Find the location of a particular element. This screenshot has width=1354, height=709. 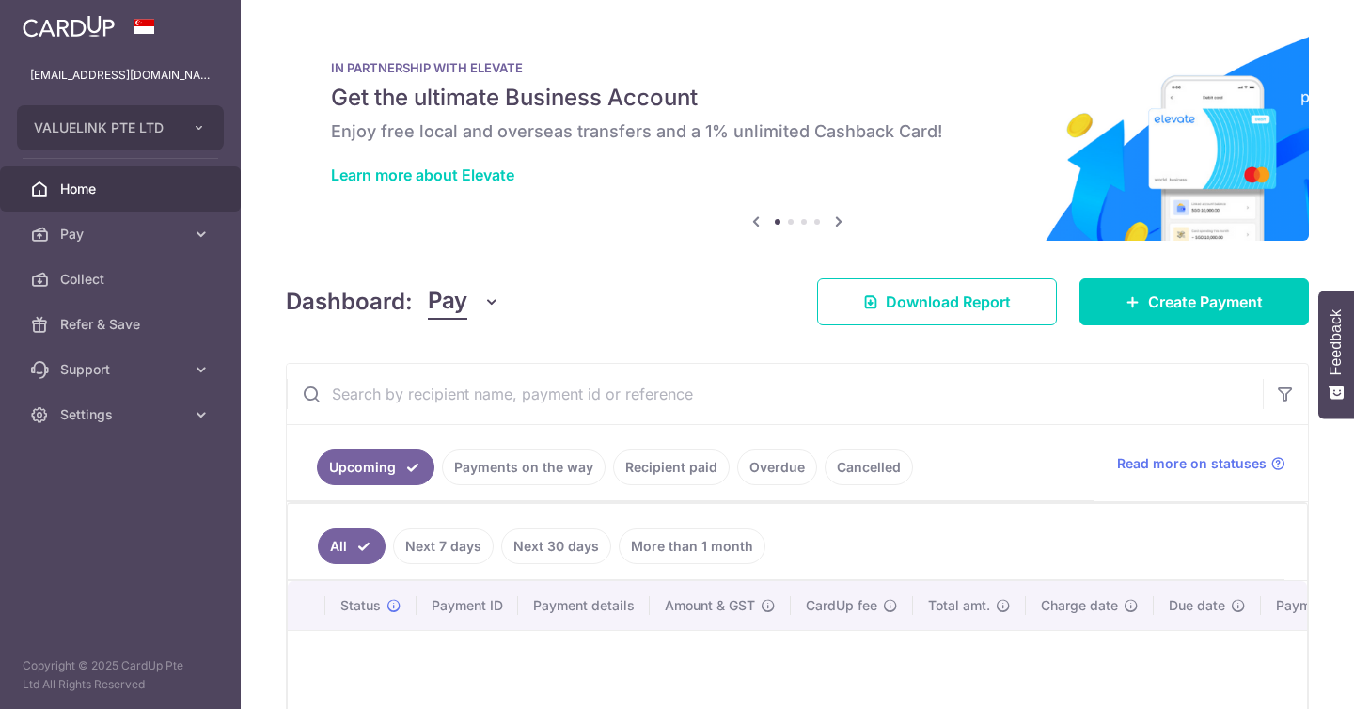

span: Collect is located at coordinates (122, 279).